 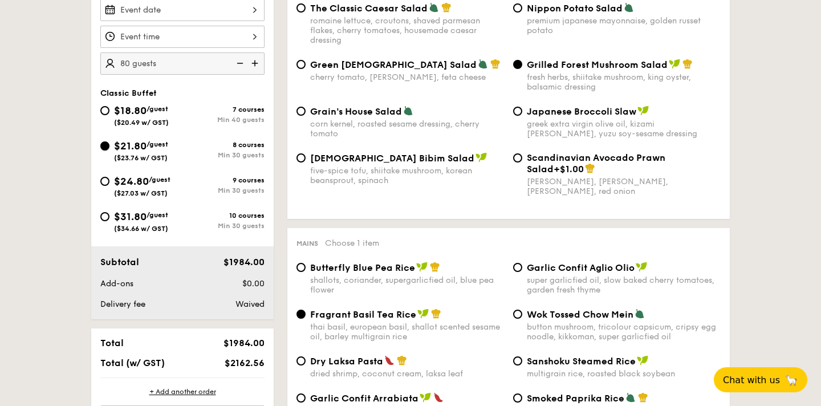 What do you see at coordinates (347, 361) in the screenshot?
I see `span: Dry Laksa Pasta` at bounding box center [347, 361].